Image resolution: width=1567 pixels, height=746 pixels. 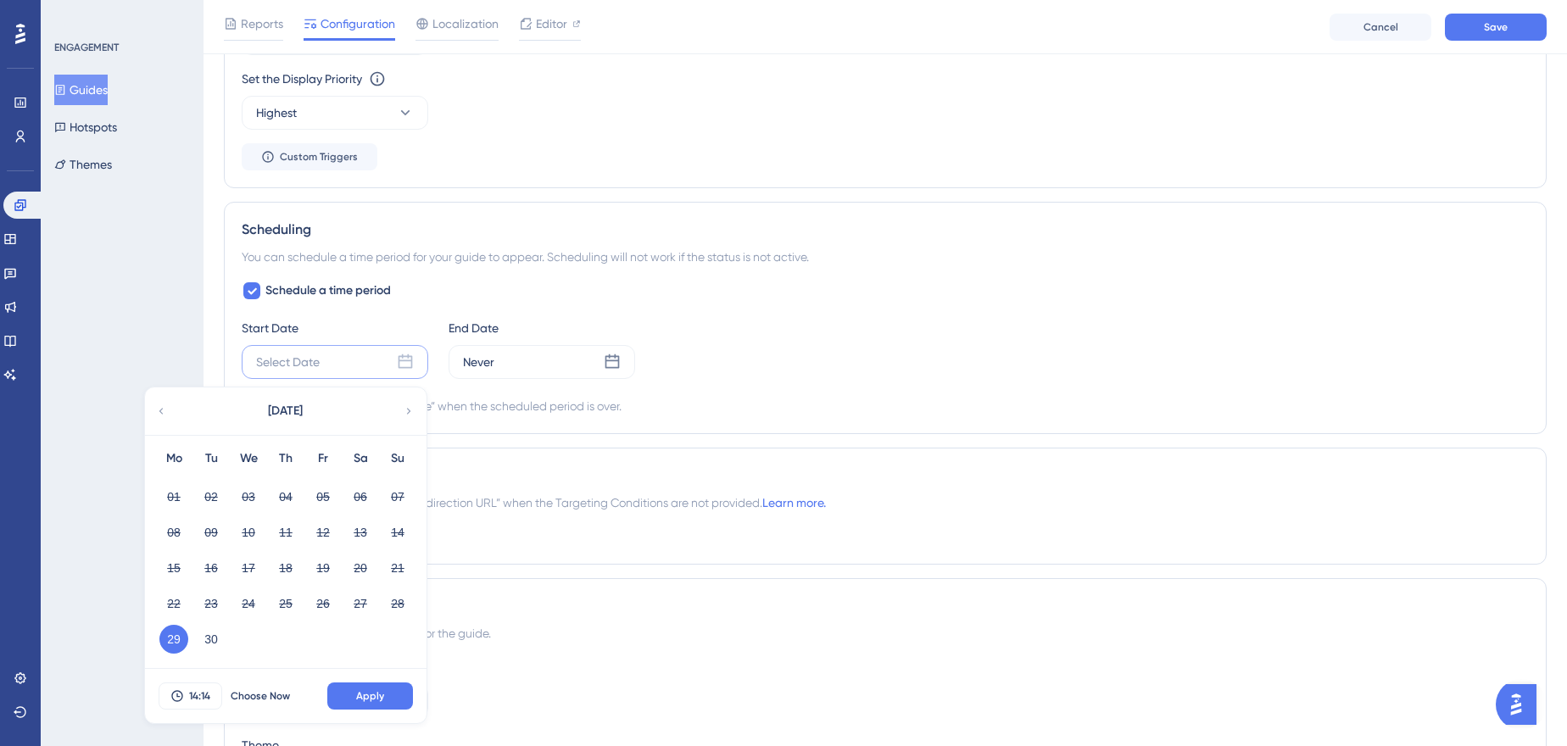 I want to click on span: Editor, so click(x=551, y=24).